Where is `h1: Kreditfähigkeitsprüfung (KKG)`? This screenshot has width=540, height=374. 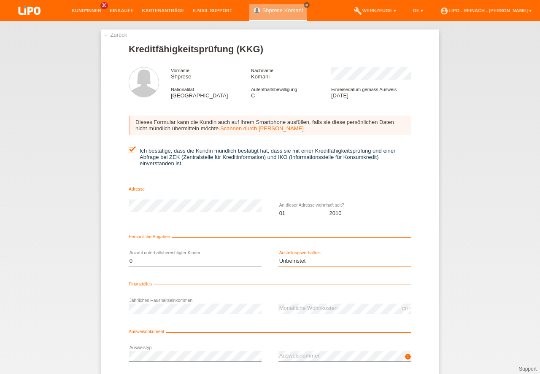 h1: Kreditfähigkeitsprüfung (KKG) is located at coordinates (270, 49).